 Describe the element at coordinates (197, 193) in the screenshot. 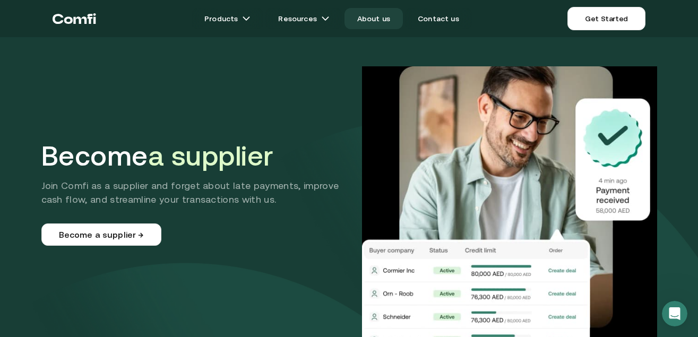

I see `p: Join Comfi as a supplier and forget about late payments, improve cash flow, and streamline your t...` at that location.